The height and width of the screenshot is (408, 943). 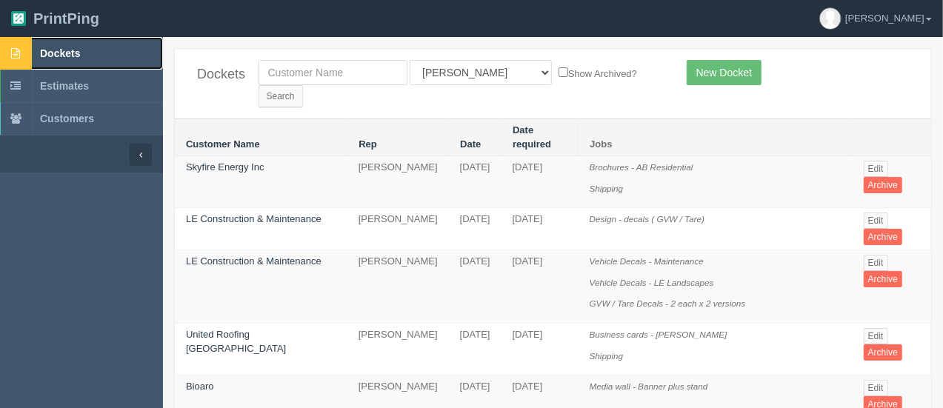 What do you see at coordinates (470, 144) in the screenshot?
I see `a: Date` at bounding box center [470, 144].